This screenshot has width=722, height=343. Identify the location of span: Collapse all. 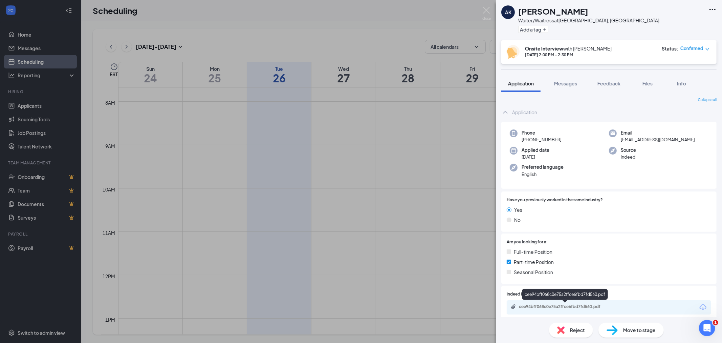
(707, 100).